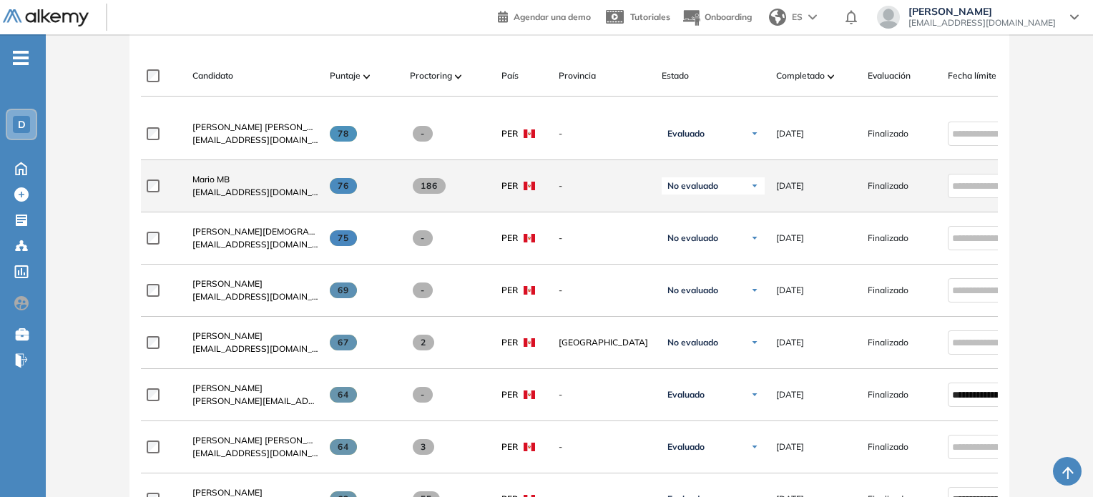 This screenshot has width=1093, height=497. I want to click on span: Onboarding, so click(728, 16).